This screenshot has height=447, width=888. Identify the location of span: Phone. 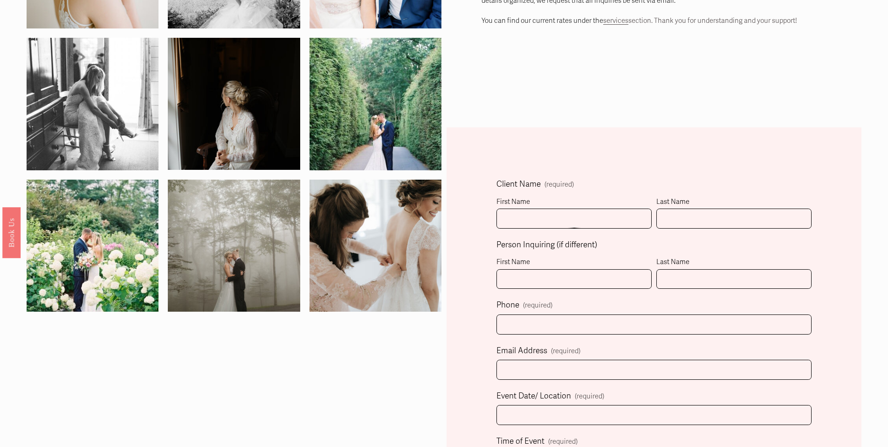
(508, 305).